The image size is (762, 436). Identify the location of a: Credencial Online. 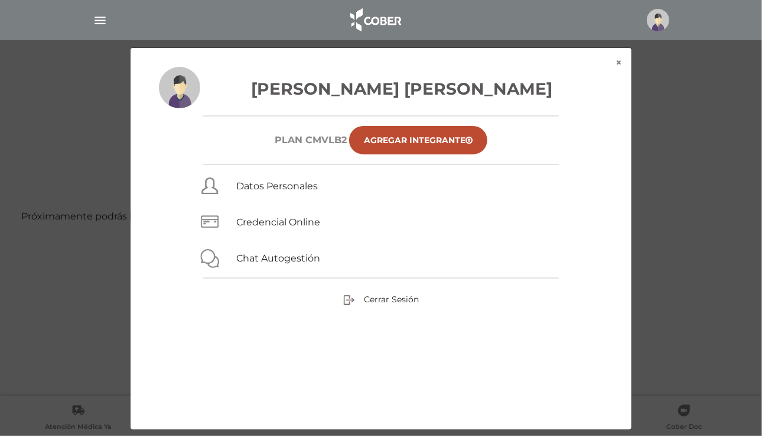
(278, 222).